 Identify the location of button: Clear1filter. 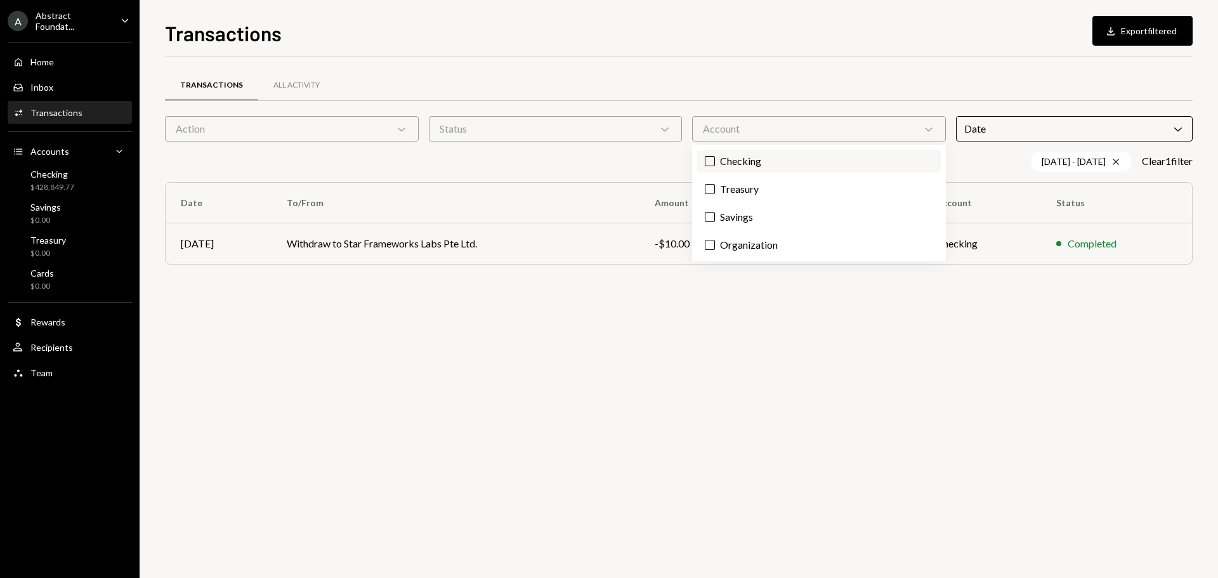
(1168, 161).